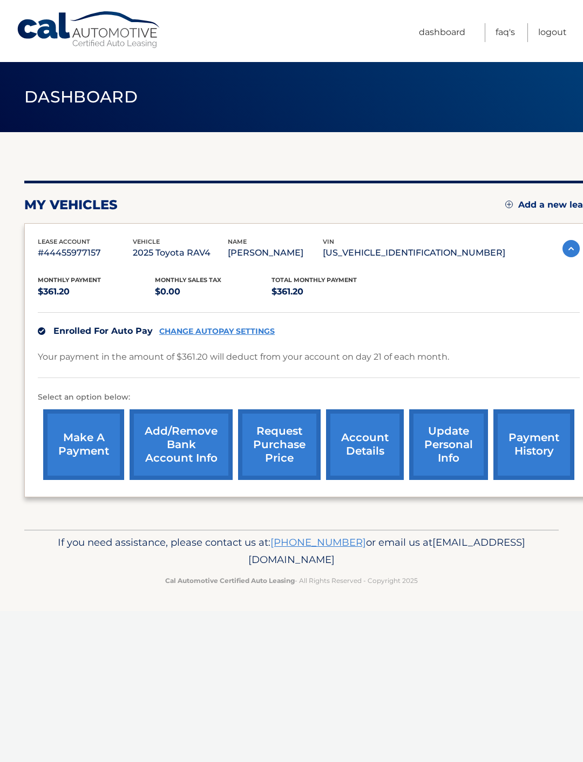  What do you see at coordinates (291, 551) in the screenshot?
I see `p: If you need assistance, please contact us at: or email us at` at bounding box center [291, 551].